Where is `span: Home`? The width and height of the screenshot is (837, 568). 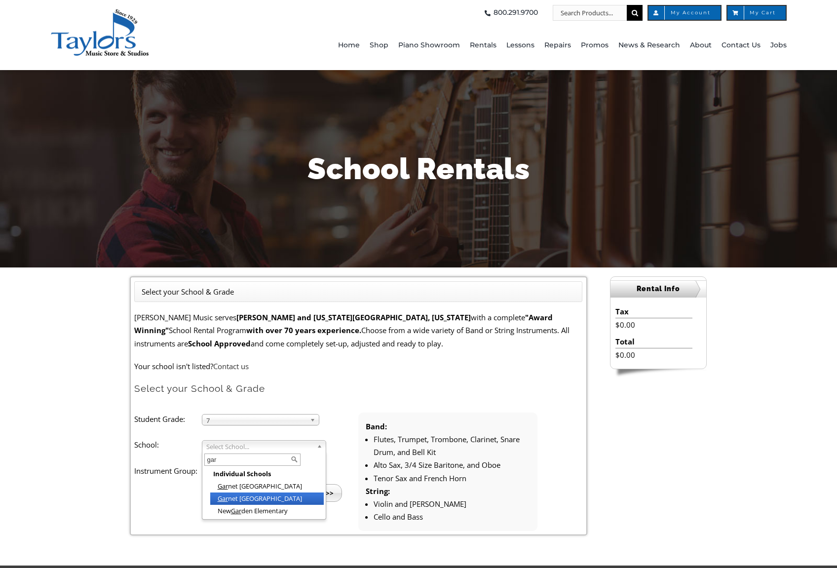
span: Home is located at coordinates (349, 45).